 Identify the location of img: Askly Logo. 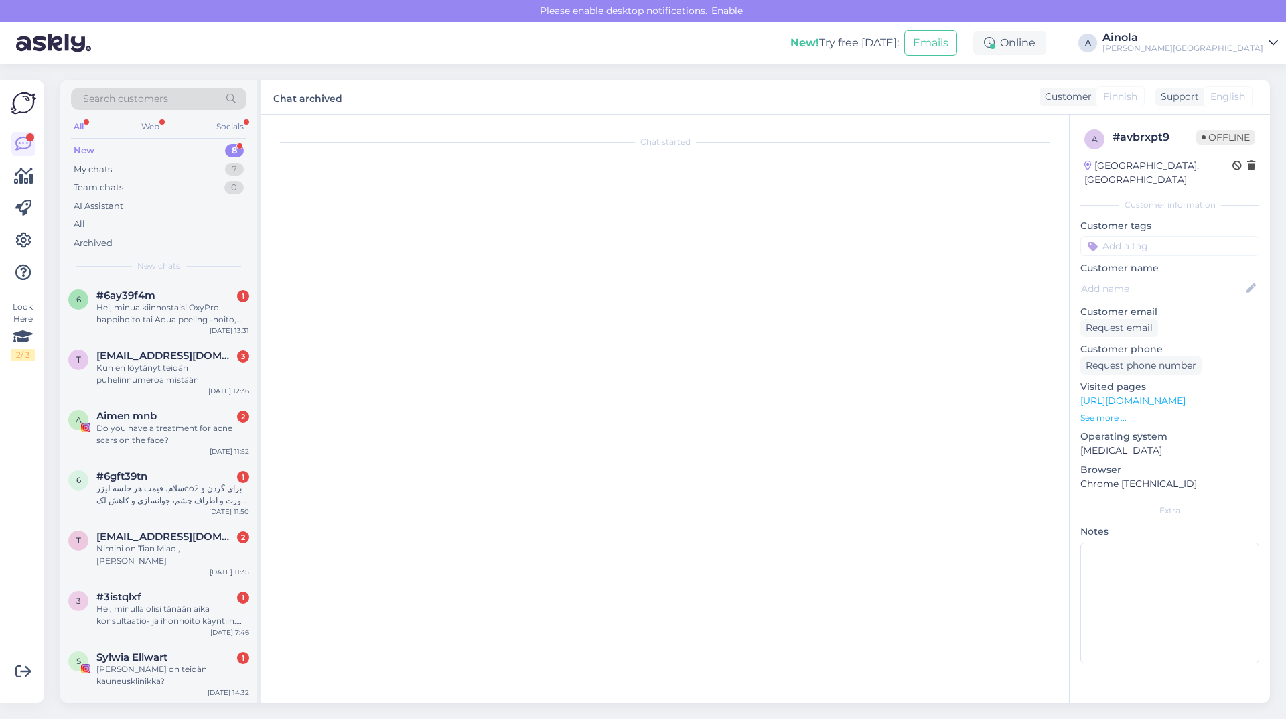
(23, 103).